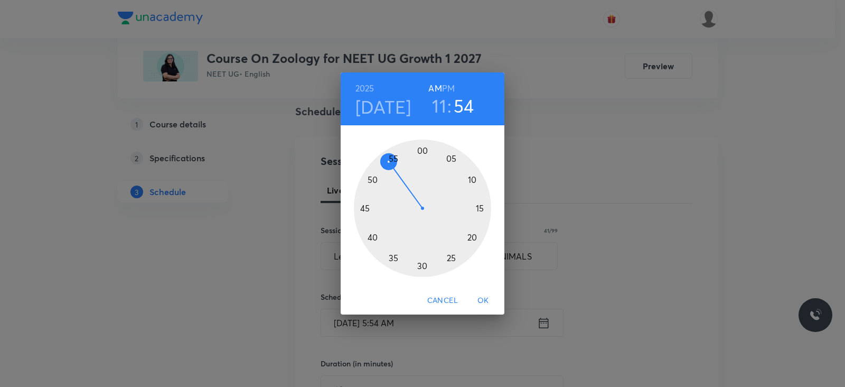 This screenshot has width=845, height=387. Describe the element at coordinates (365, 88) in the screenshot. I see `button: 2025` at that location.